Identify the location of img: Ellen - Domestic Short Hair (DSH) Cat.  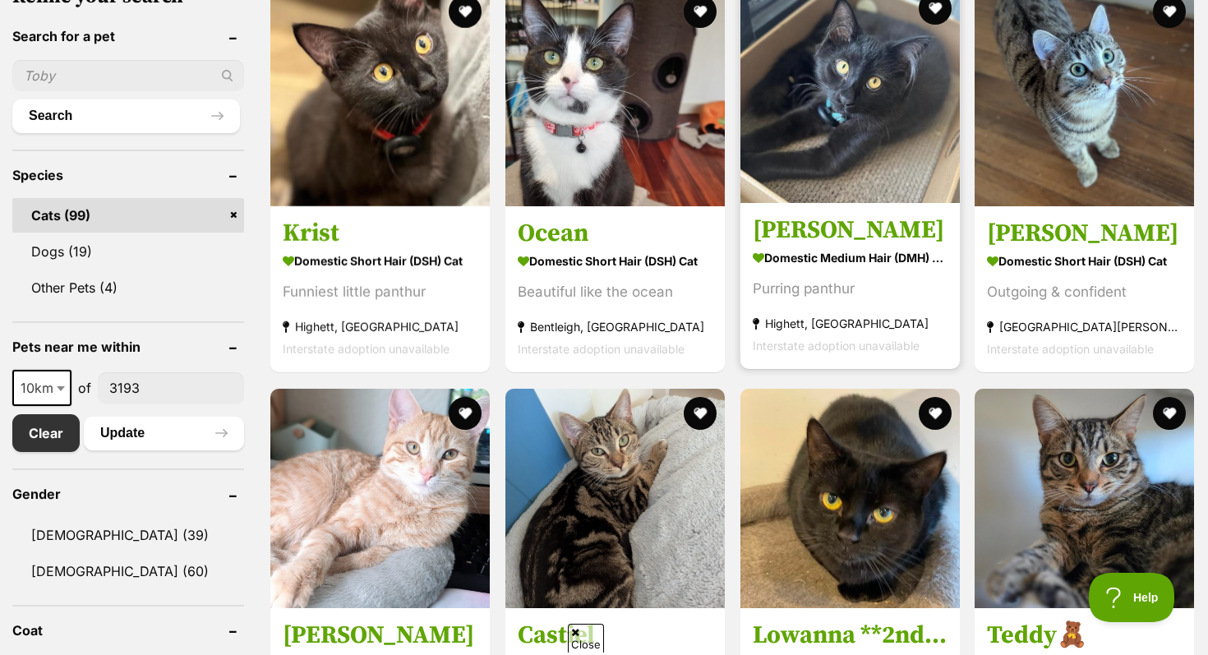
(380, 498).